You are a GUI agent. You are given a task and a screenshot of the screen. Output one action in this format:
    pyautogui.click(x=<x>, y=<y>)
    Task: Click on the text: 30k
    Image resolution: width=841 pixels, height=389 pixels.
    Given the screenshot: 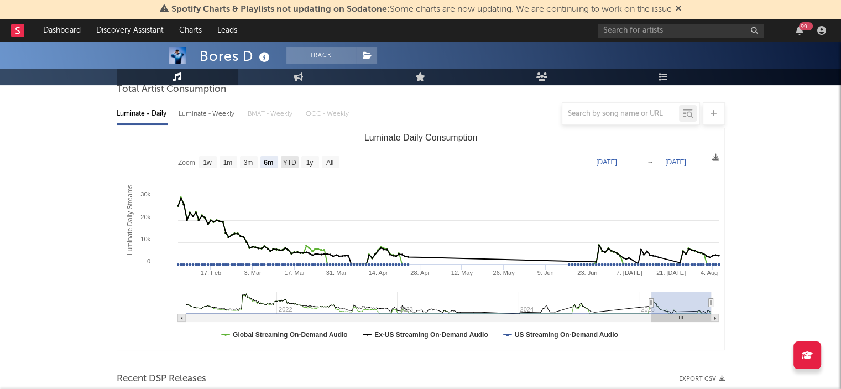 What is the action you would take?
    pyautogui.click(x=145, y=194)
    